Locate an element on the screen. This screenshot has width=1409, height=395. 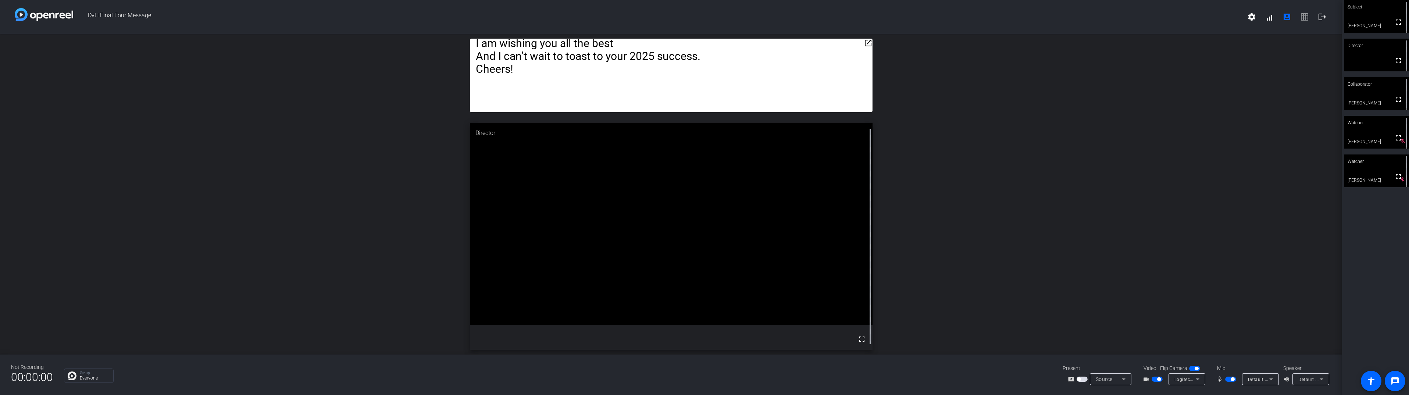
img: white-gradient.svg is located at coordinates (44, 14).